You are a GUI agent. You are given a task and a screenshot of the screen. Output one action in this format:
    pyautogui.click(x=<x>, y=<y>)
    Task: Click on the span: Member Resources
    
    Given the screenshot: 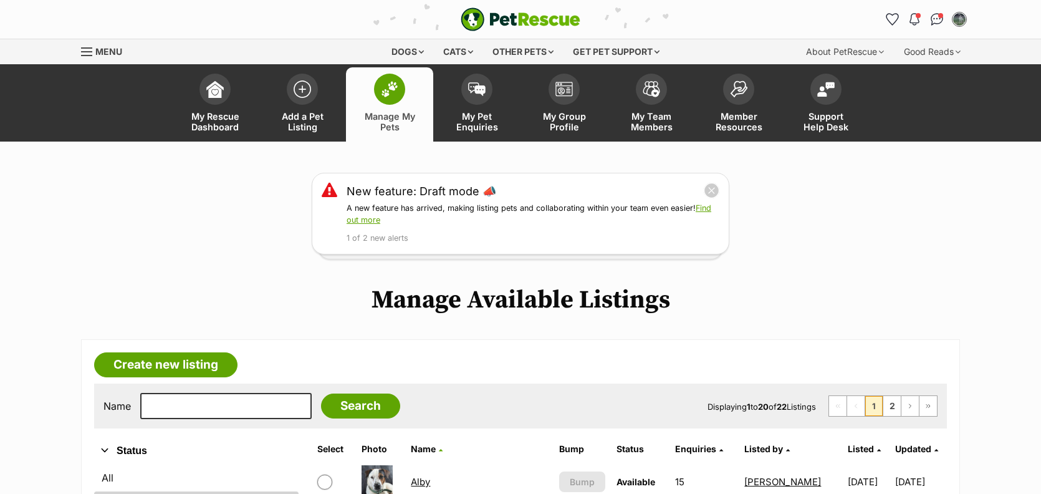 What is the action you would take?
    pyautogui.click(x=739, y=122)
    